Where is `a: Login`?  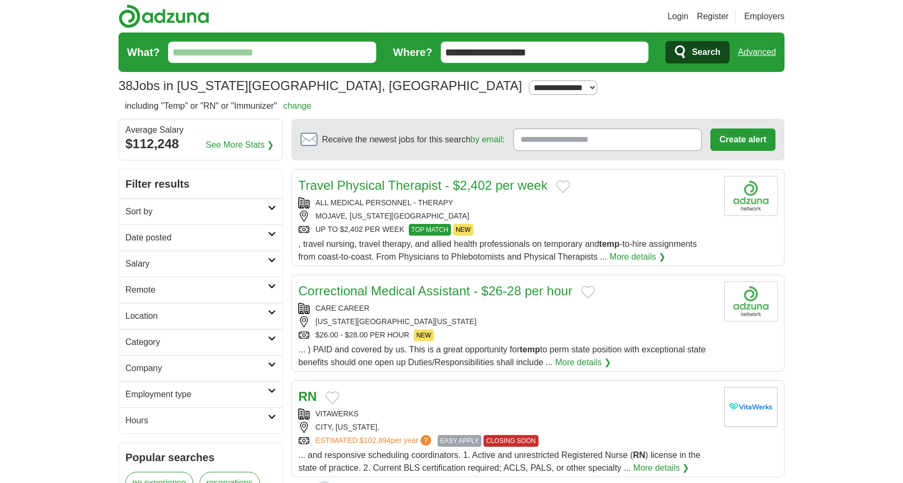 a: Login is located at coordinates (678, 17).